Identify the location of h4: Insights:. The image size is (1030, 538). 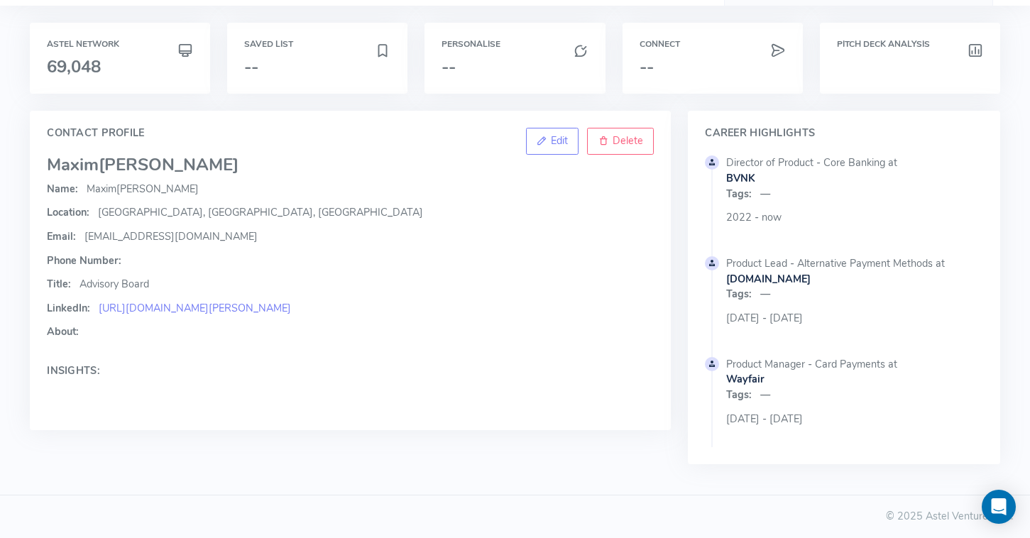
(350, 371).